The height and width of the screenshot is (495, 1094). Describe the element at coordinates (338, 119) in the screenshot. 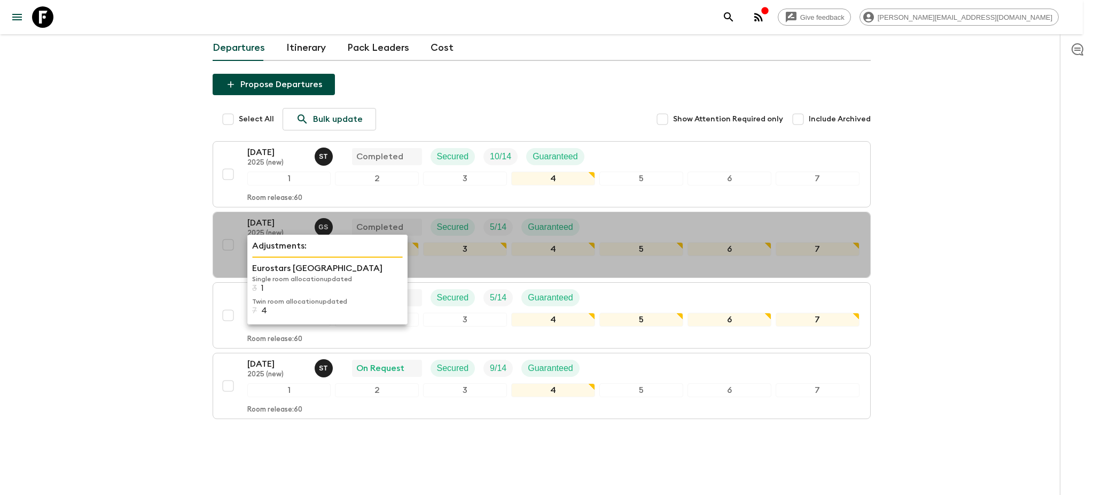

I see `p: Bulk update` at that location.